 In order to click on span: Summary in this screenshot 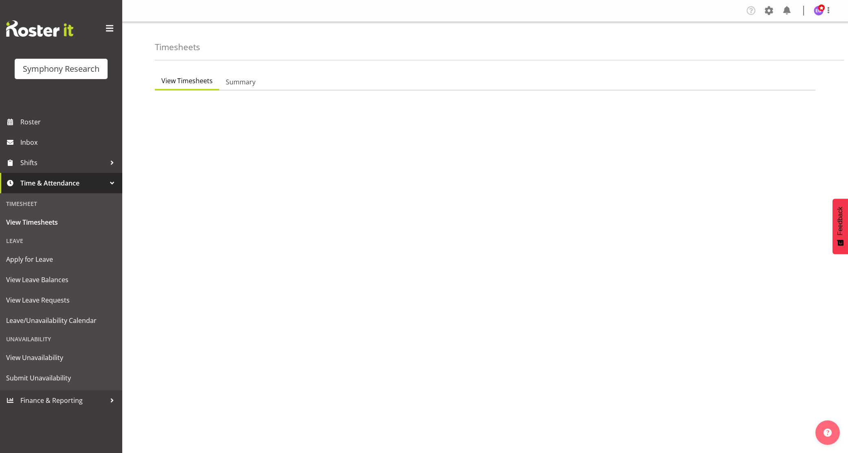, I will do `click(240, 82)`.